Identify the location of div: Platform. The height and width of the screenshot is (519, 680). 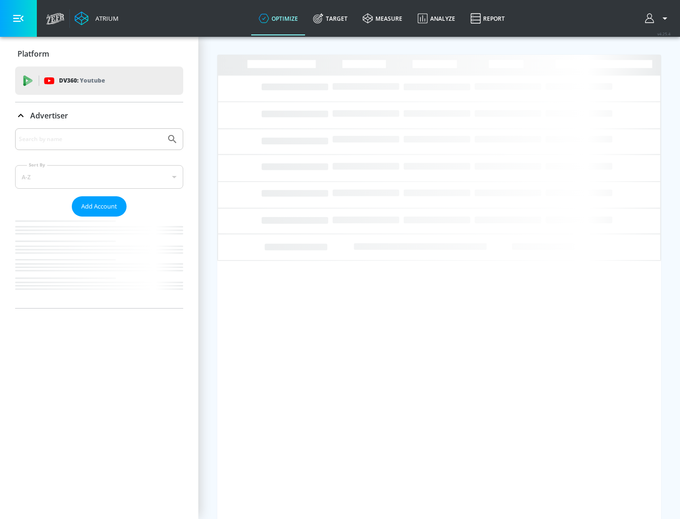
(99, 54).